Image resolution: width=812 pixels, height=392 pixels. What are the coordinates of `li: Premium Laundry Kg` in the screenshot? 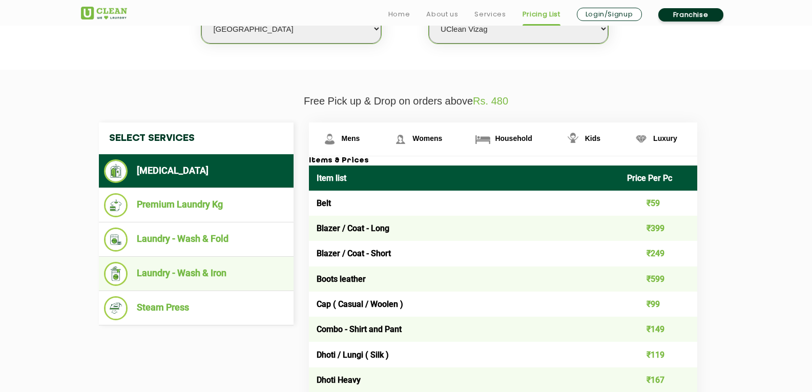 It's located at (196, 205).